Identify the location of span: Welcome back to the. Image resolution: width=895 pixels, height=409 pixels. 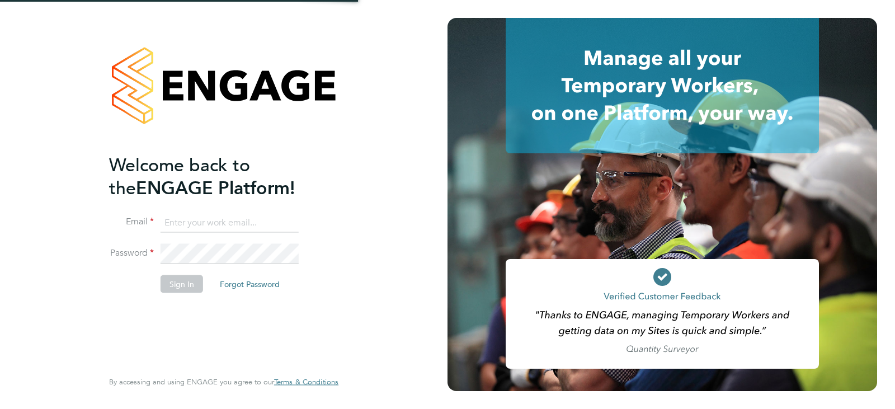
(180, 176).